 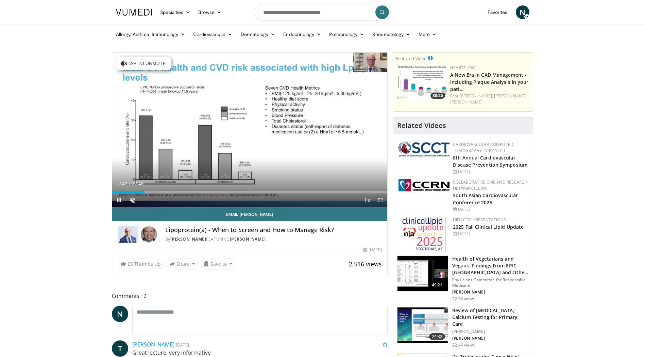 I want to click on a: A New Era in CAD Management - including Plaque Analysis in your pati…, so click(x=489, y=82).